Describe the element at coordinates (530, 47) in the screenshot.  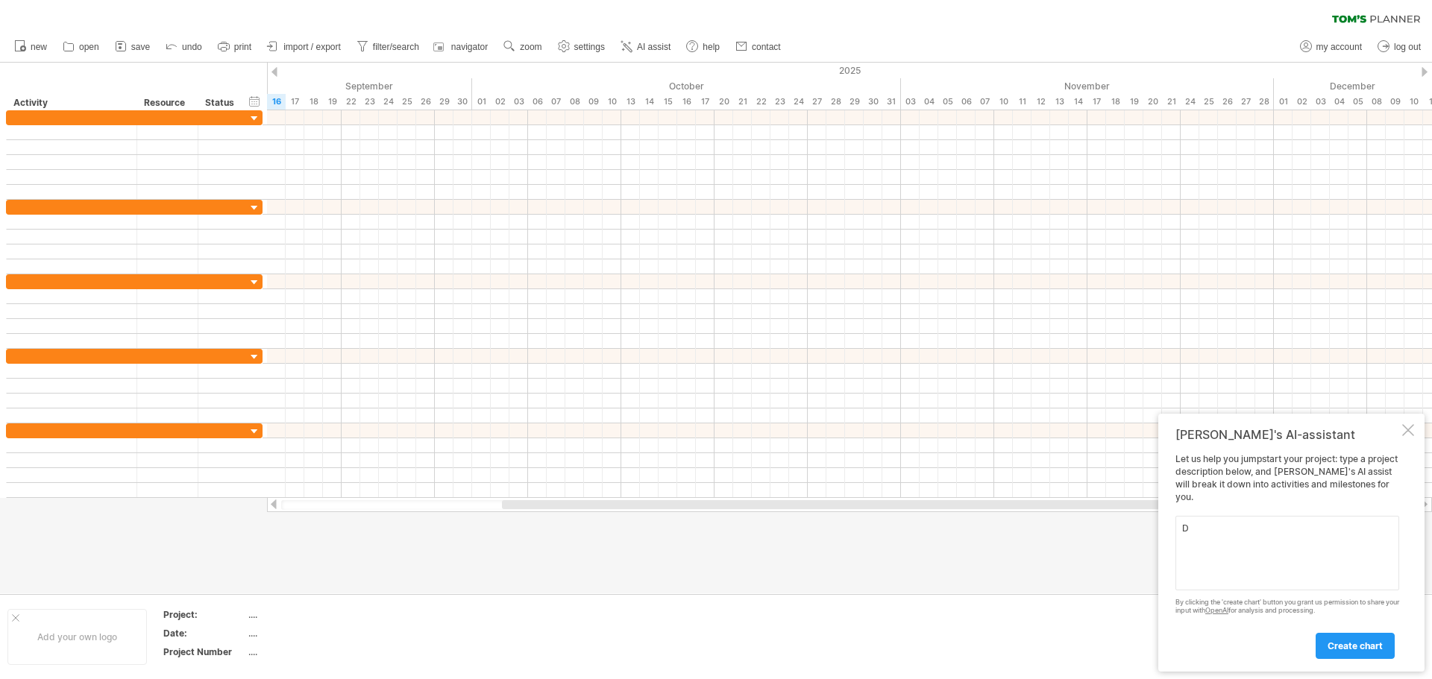
I see `span: zoom` at that location.